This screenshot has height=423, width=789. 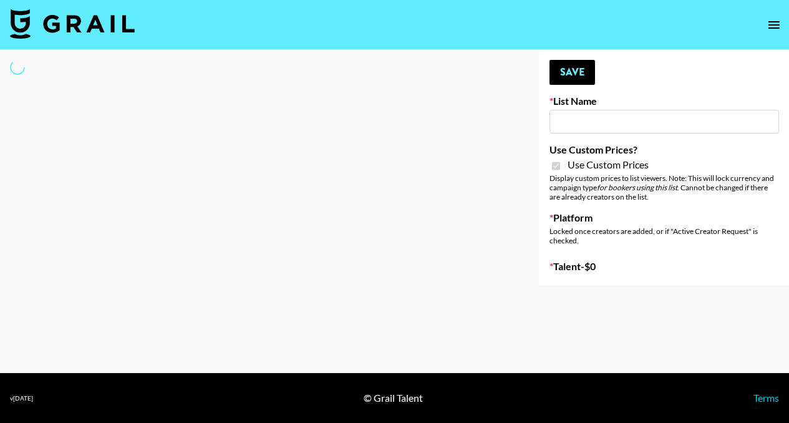 I want to click on img: Grail Talent, so click(x=72, y=24).